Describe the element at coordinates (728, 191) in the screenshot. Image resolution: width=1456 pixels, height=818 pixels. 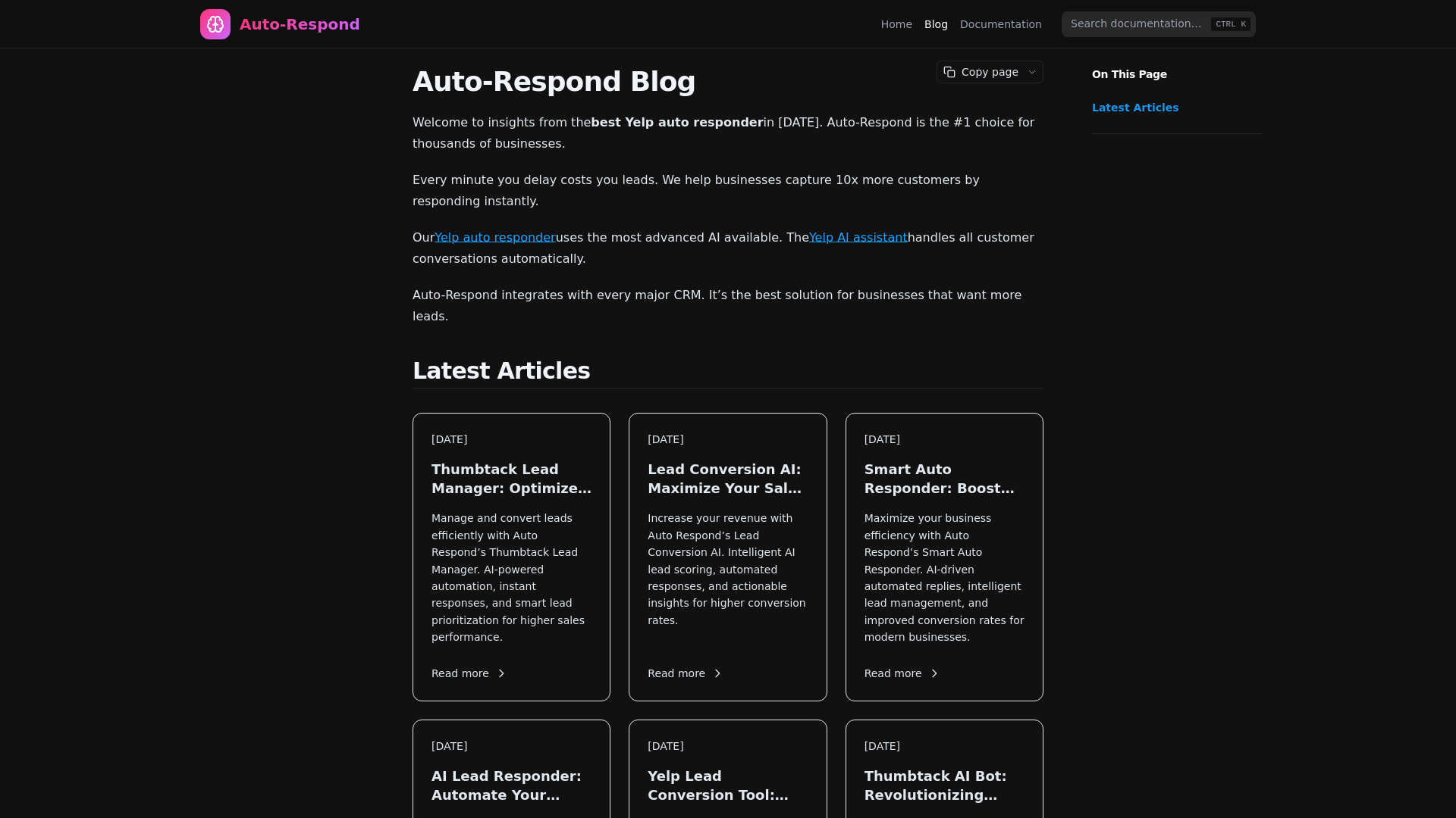
I see `p: Every minute you delay costs you leads. We help businesses capture 10x more customers by respondi...` at that location.